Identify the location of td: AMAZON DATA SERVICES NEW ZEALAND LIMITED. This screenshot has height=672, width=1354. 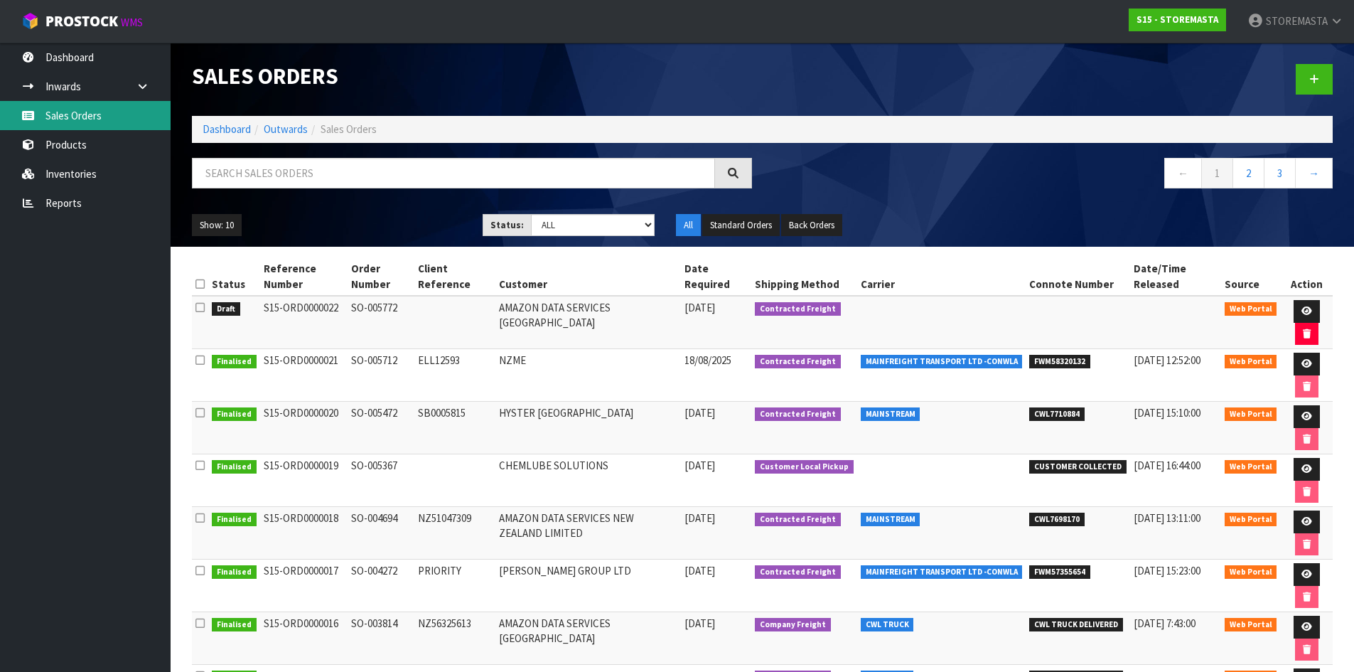
(588, 533).